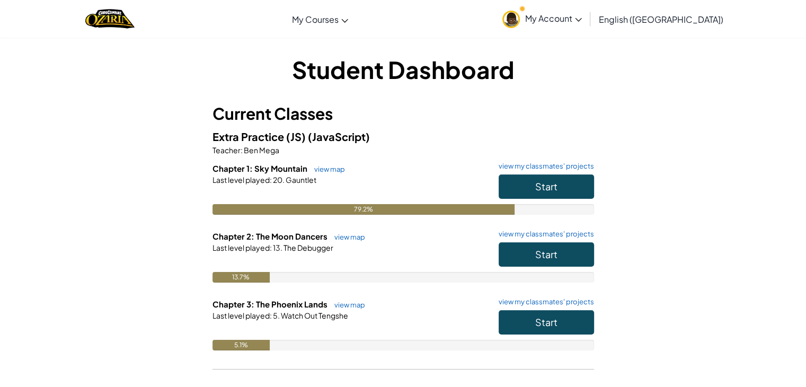 This screenshot has height=387, width=806. What do you see at coordinates (226, 150) in the screenshot?
I see `span: Teacher` at bounding box center [226, 150].